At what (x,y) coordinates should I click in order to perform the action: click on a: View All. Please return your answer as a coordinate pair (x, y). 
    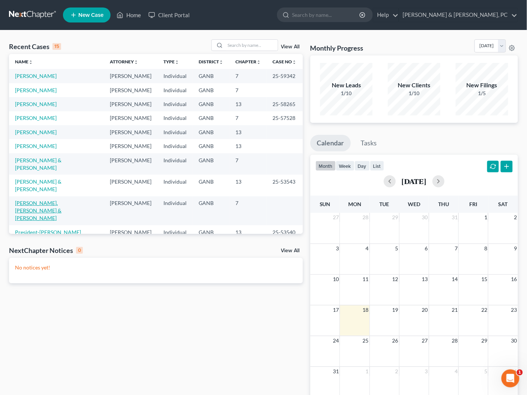
    Looking at the image, I should click on (290, 47).